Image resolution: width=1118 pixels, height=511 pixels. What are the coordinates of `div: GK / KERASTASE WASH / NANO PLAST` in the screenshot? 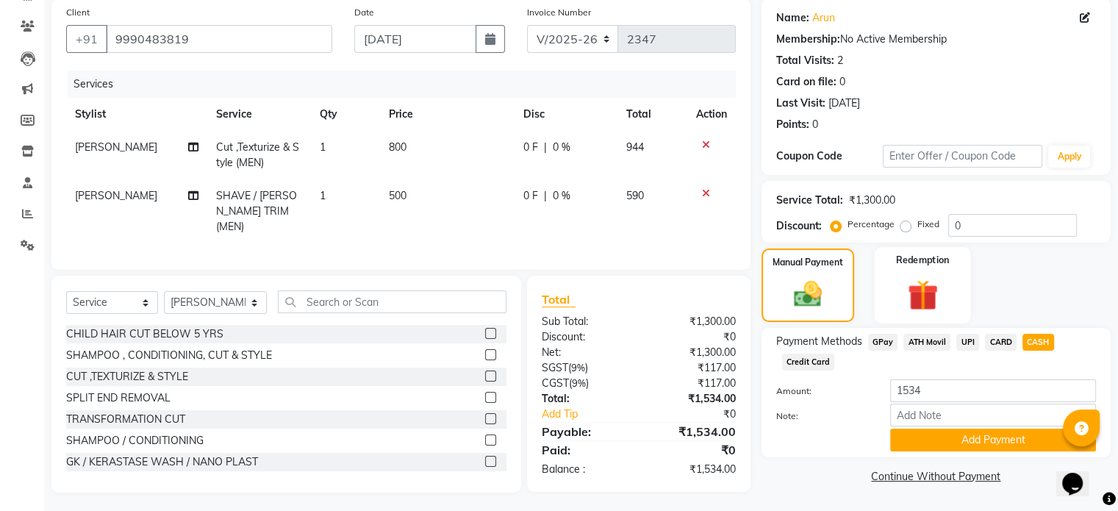 It's located at (162, 462).